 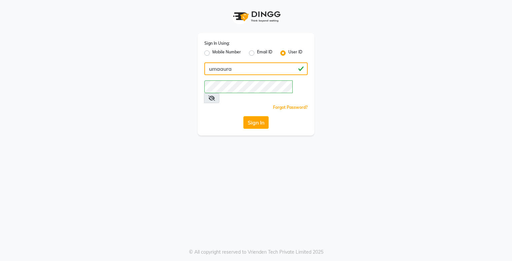 I want to click on label: Email ID, so click(x=265, y=53).